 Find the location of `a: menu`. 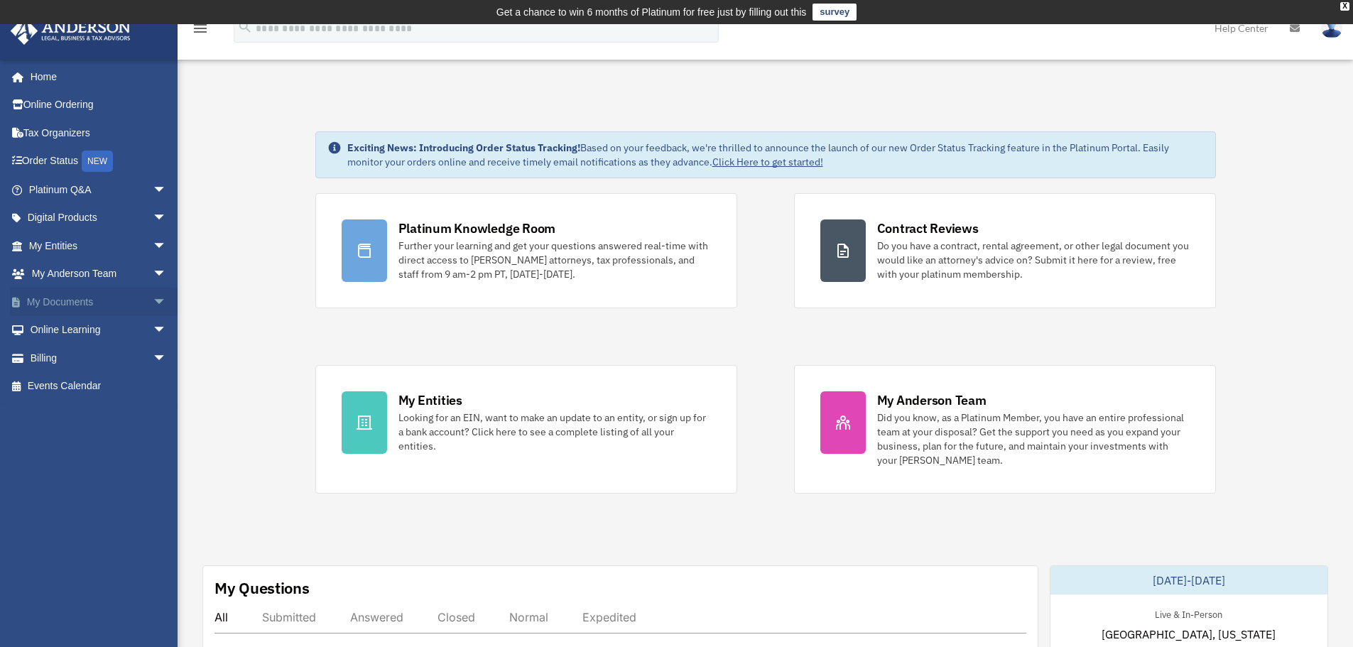

a: menu is located at coordinates (200, 31).